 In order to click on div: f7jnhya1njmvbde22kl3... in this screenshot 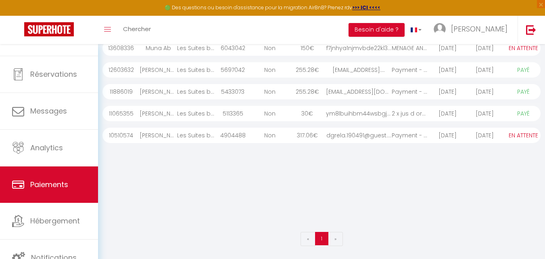, I will do `click(359, 48)`.